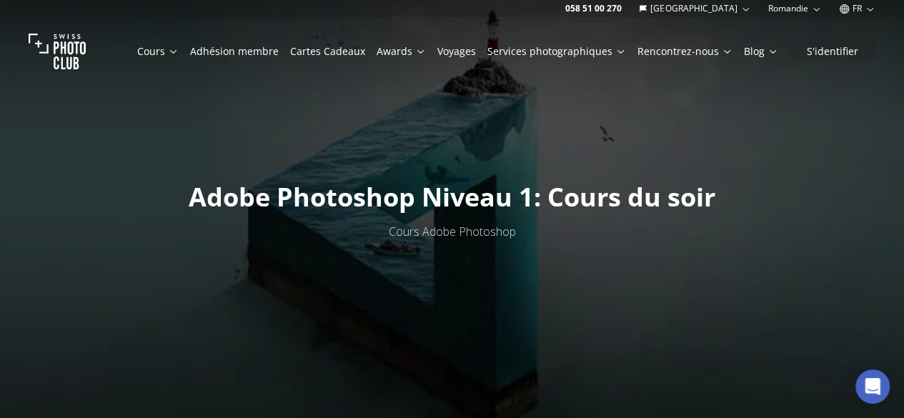 The image size is (904, 418). Describe the element at coordinates (234, 51) in the screenshot. I see `a: Adhésion membre` at that location.